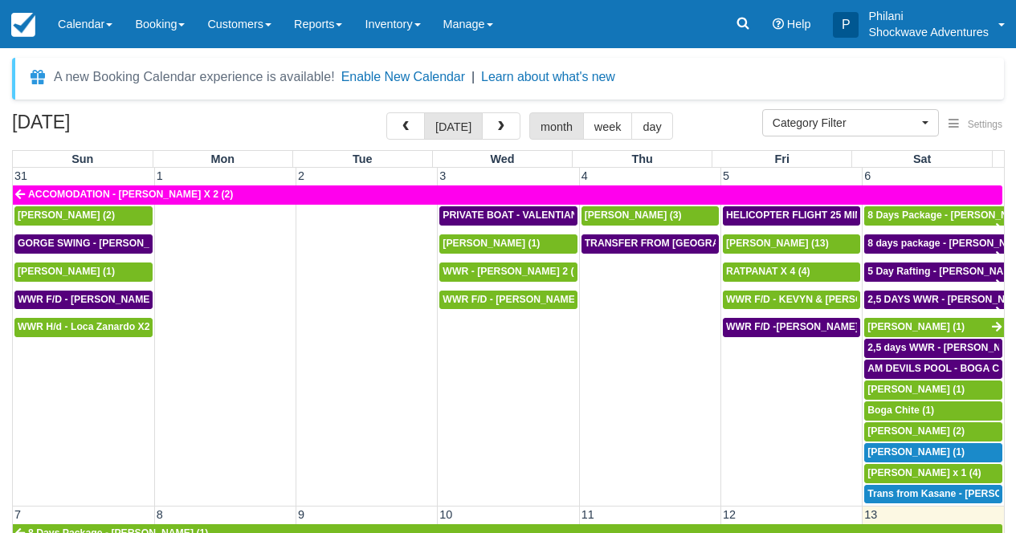  Describe the element at coordinates (194, 77) in the screenshot. I see `div: A new Booking Calendar experience is available!` at that location.